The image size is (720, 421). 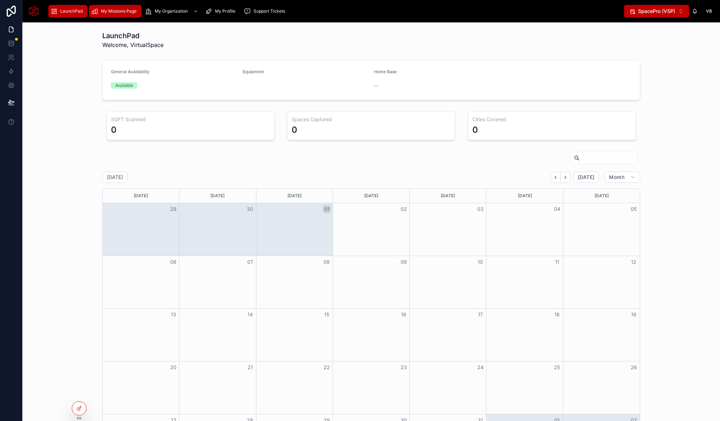 I want to click on a: My Organization, so click(x=172, y=11).